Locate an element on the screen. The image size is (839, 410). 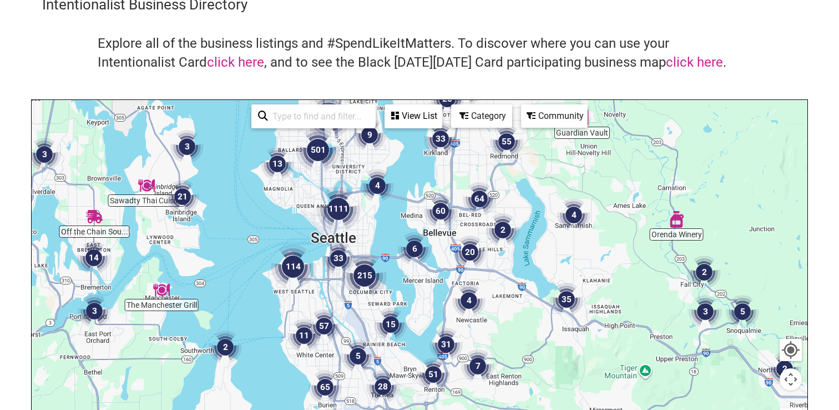
div: 31 is located at coordinates (446, 344).